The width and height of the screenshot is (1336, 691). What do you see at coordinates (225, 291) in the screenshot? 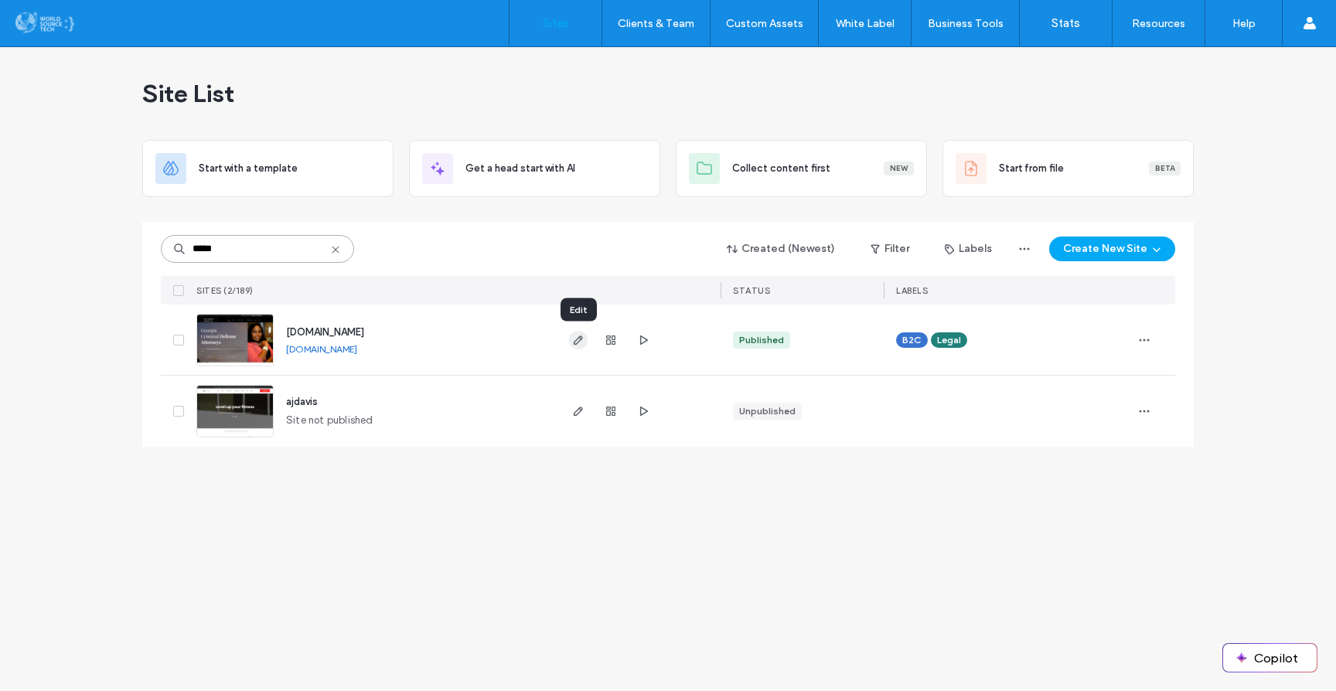
I see `span: SITES (2/189)` at bounding box center [225, 291].